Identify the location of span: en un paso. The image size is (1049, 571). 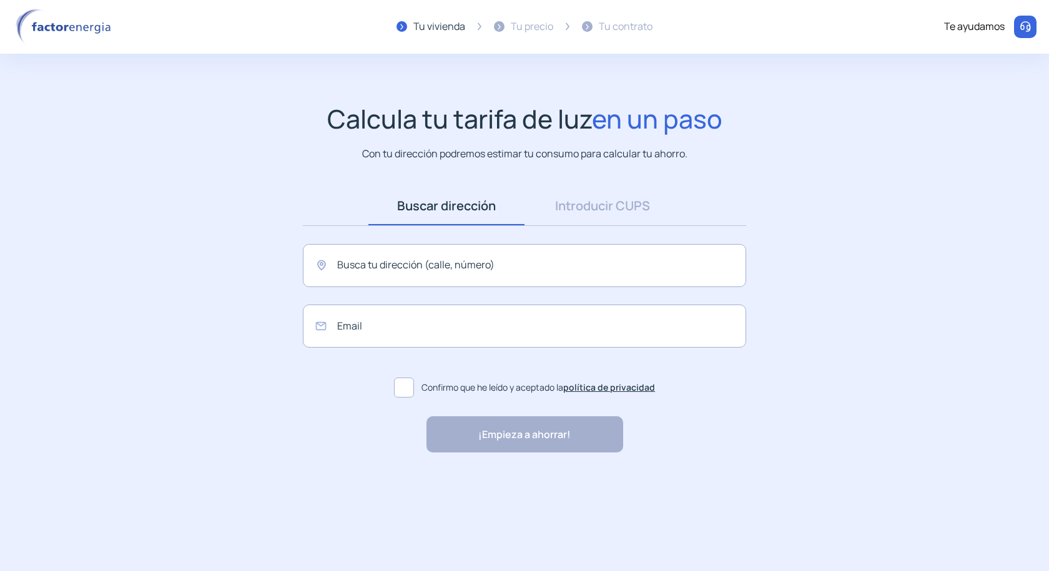
(657, 119).